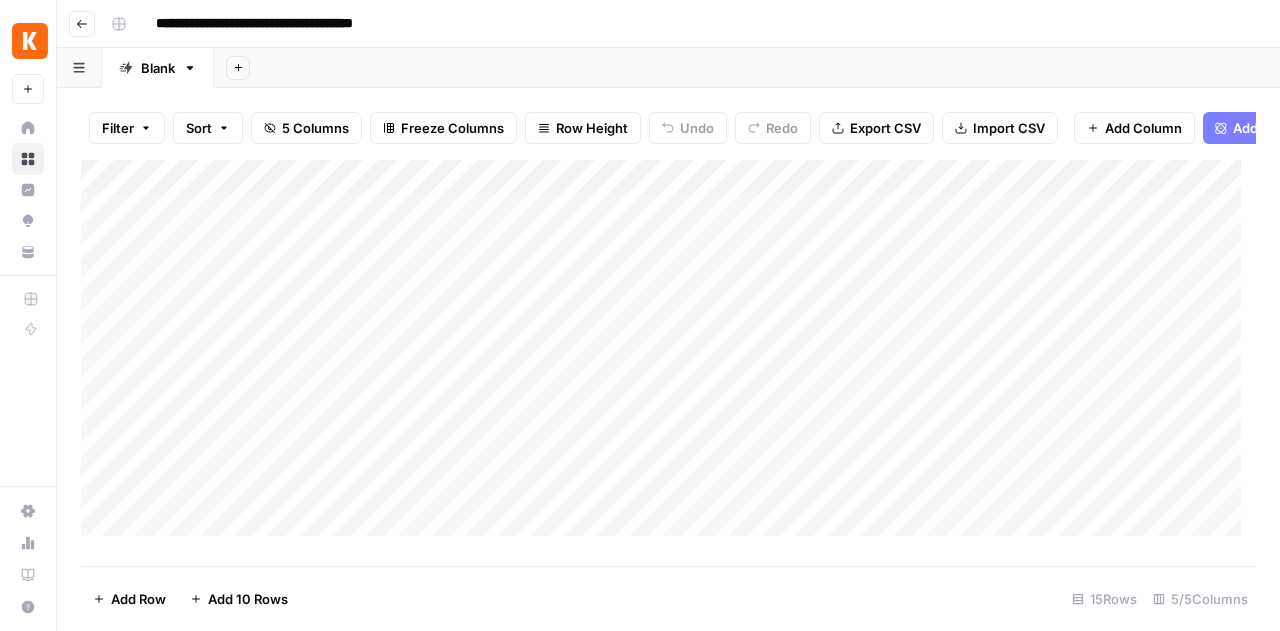 Image resolution: width=1280 pixels, height=631 pixels. I want to click on button: Row Height, so click(583, 128).